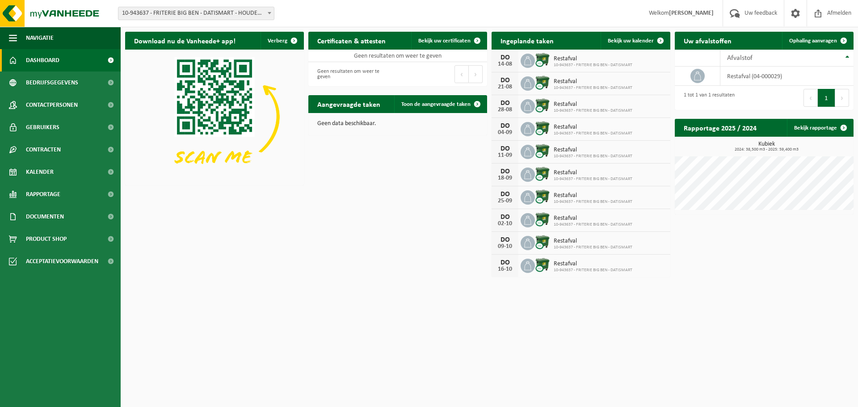 This screenshot has width=858, height=407. Describe the element at coordinates (398, 56) in the screenshot. I see `td: Geen resultaten om weer te geven` at that location.